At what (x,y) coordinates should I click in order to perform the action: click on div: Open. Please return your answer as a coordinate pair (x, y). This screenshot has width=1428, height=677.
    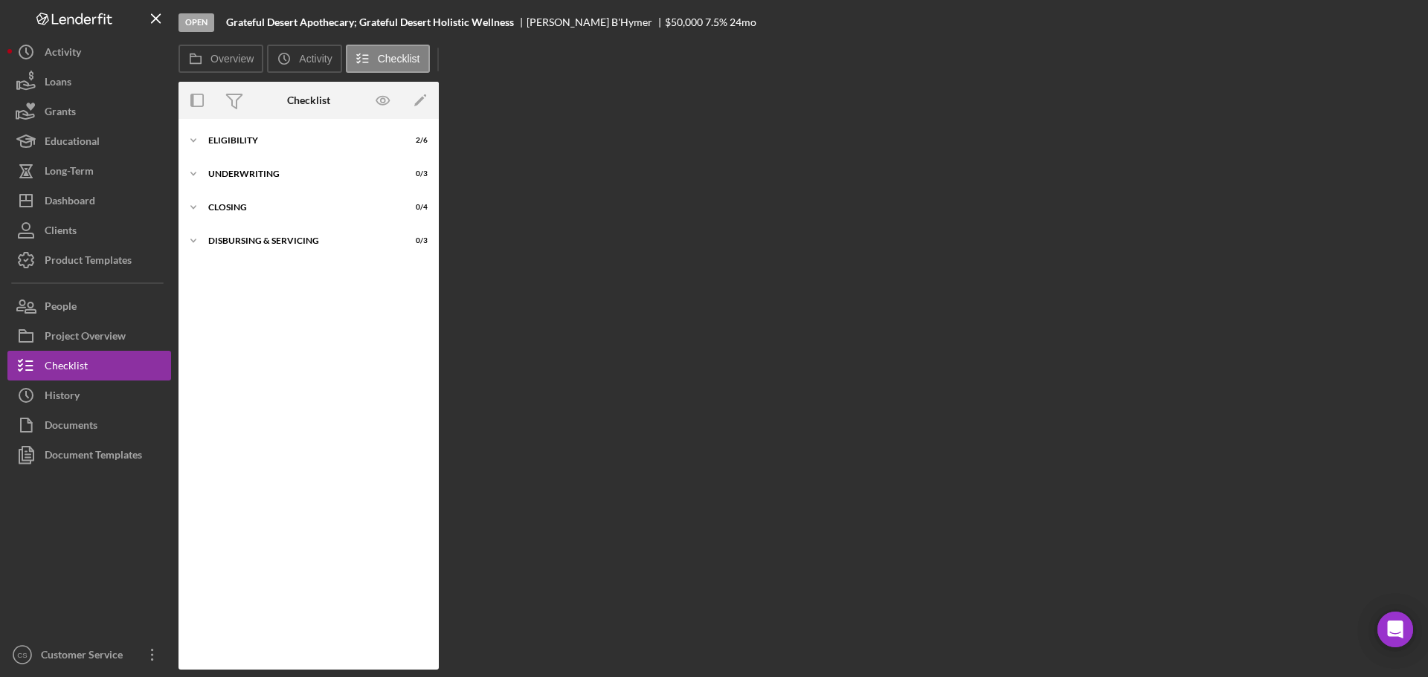
    Looking at the image, I should click on (196, 22).